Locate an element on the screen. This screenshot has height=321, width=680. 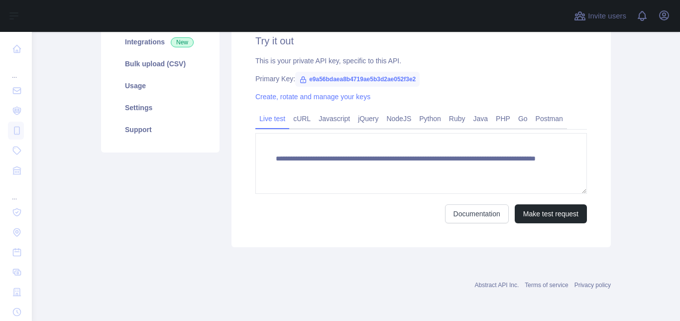
a: Usage is located at coordinates (160, 86).